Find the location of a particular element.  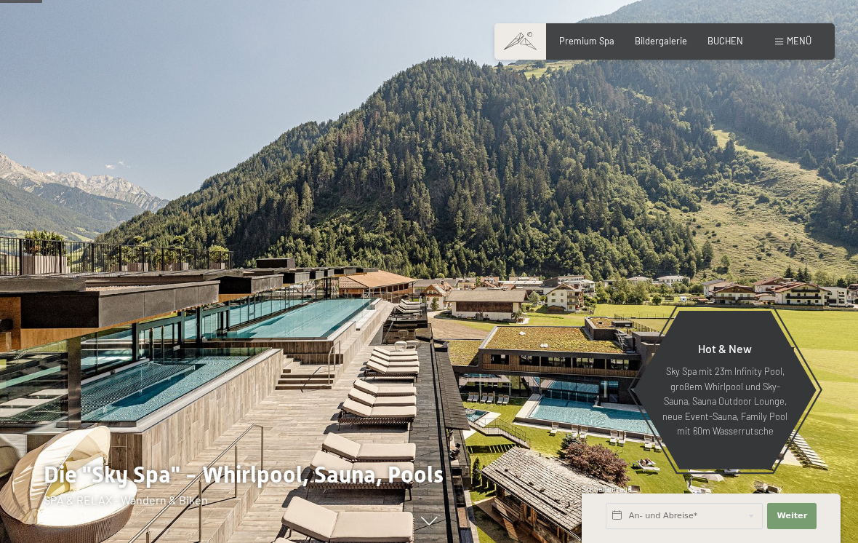

span: Hot & New is located at coordinates (725, 348).